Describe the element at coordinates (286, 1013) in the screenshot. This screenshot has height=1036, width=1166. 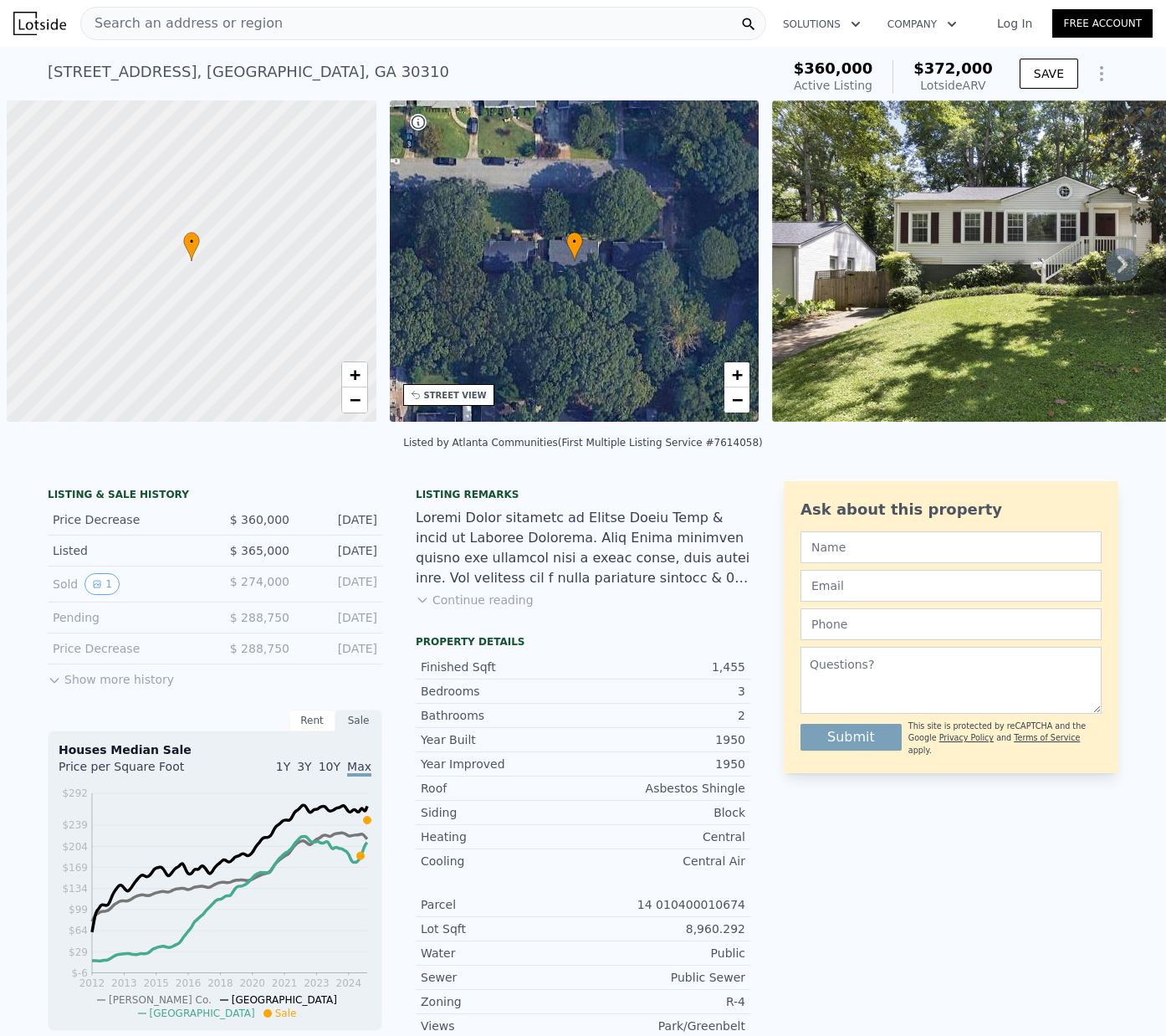
I see `span: Sale` at that location.